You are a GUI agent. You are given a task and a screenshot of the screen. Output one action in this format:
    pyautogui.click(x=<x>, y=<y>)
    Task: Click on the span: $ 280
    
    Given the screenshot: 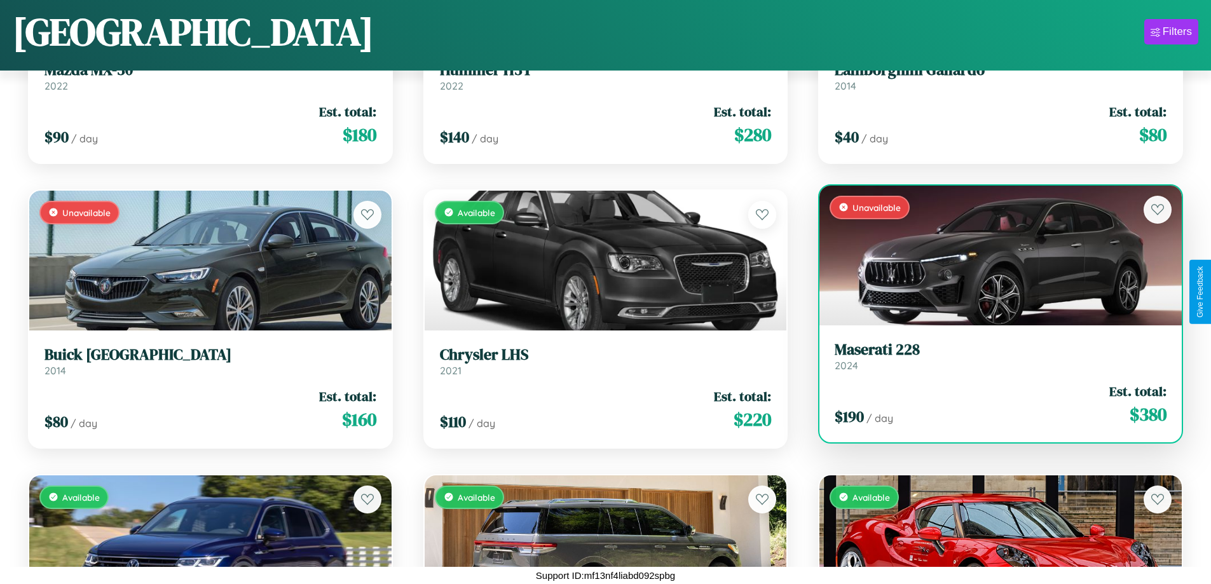 What is the action you would take?
    pyautogui.click(x=753, y=135)
    